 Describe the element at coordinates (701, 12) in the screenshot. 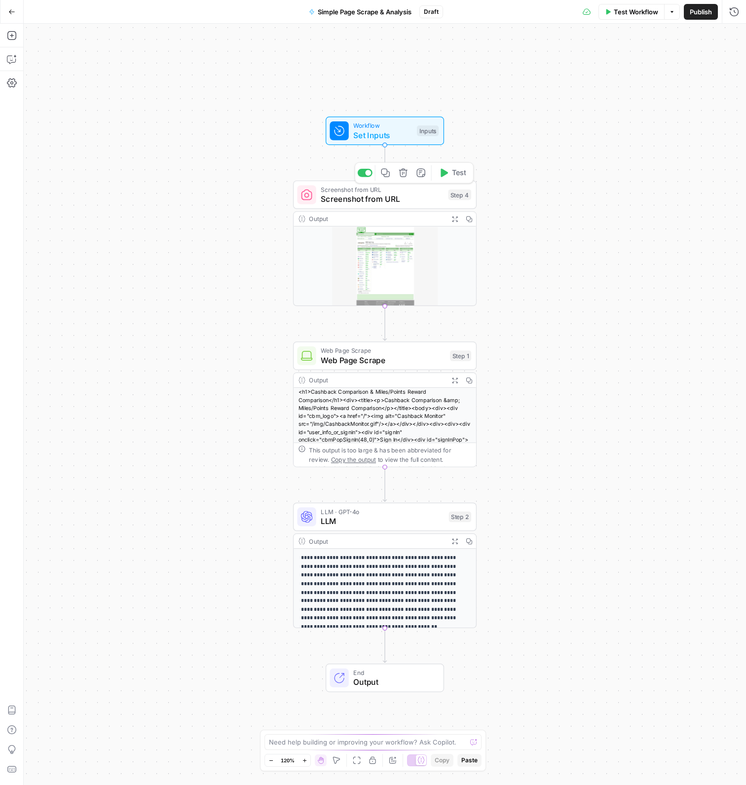

I see `button: Publish` at that location.